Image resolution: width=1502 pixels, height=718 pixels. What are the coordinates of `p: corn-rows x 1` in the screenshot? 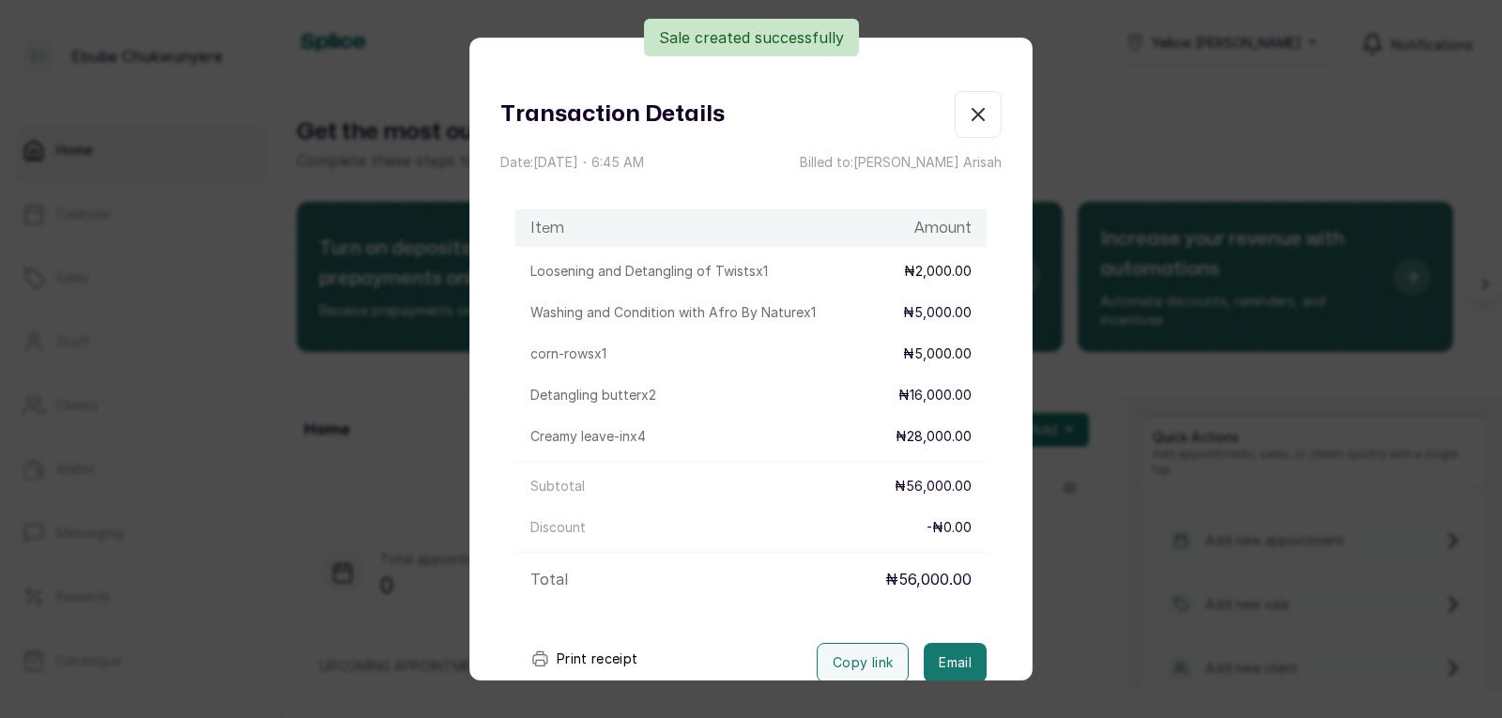 It's located at (568, 354).